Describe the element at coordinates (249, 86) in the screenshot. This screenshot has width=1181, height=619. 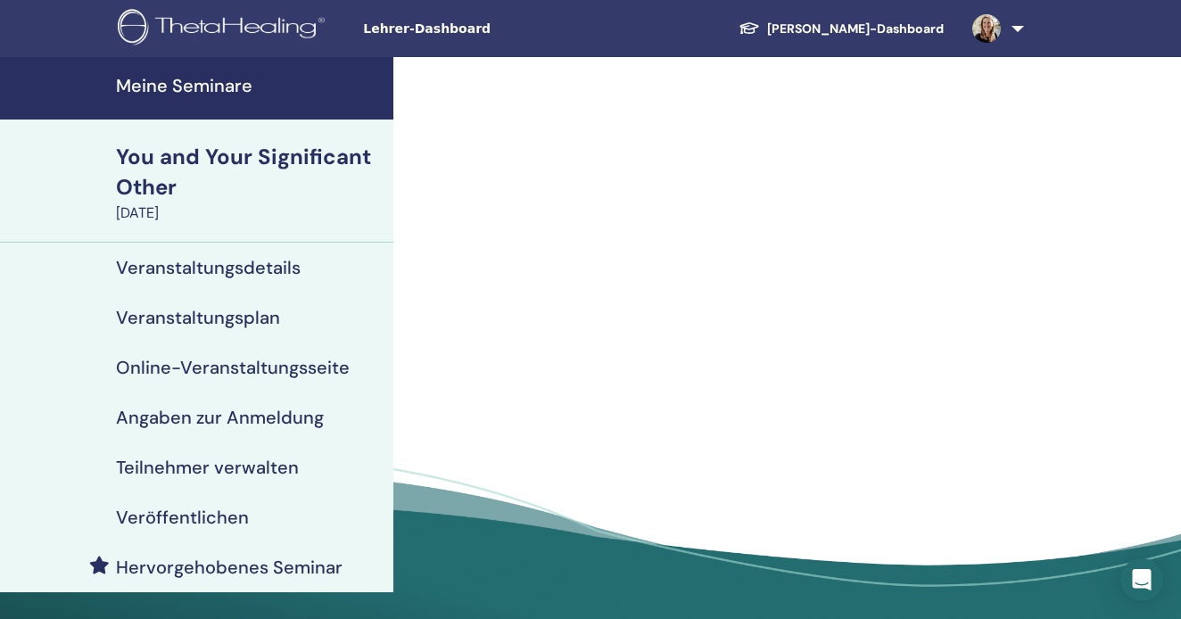
I see `h4: Meine Seminare` at that location.